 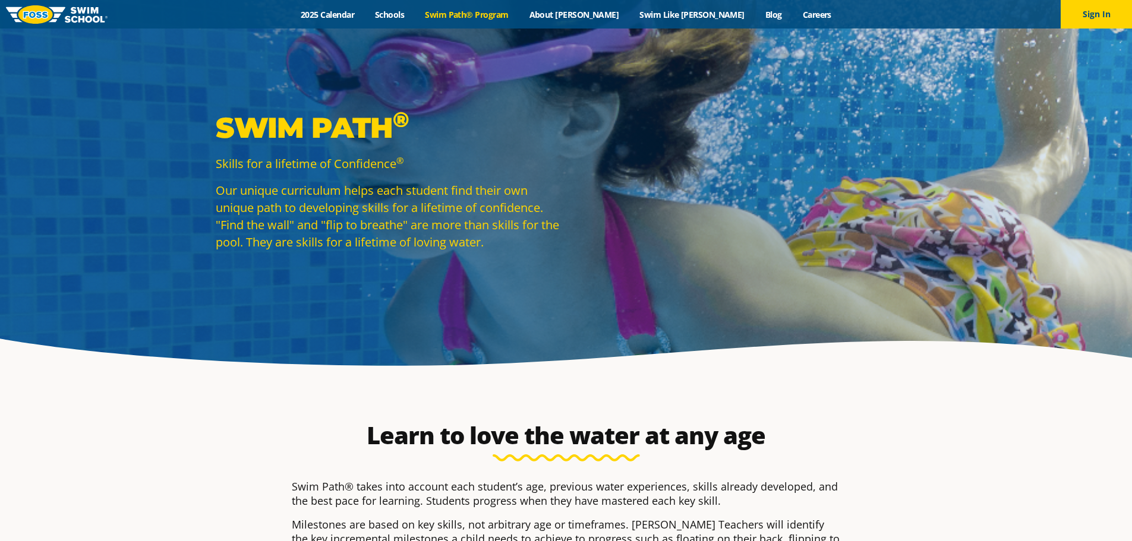 I want to click on a: Schools, so click(x=390, y=14).